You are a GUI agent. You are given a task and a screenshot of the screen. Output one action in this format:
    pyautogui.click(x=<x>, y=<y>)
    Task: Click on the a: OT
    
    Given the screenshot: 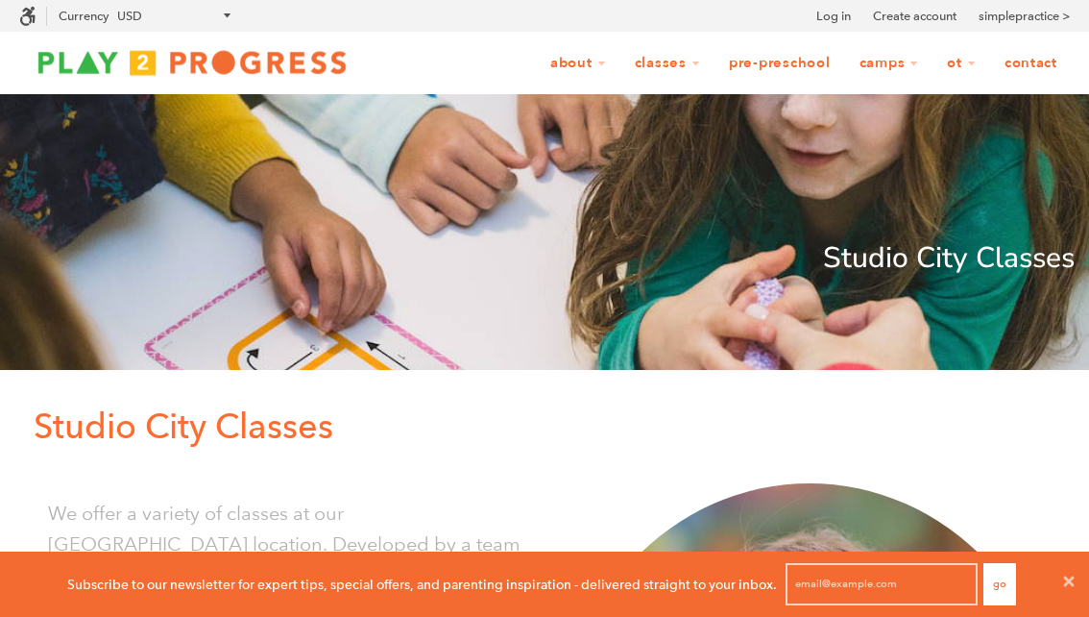 What is the action you would take?
    pyautogui.click(x=961, y=63)
    